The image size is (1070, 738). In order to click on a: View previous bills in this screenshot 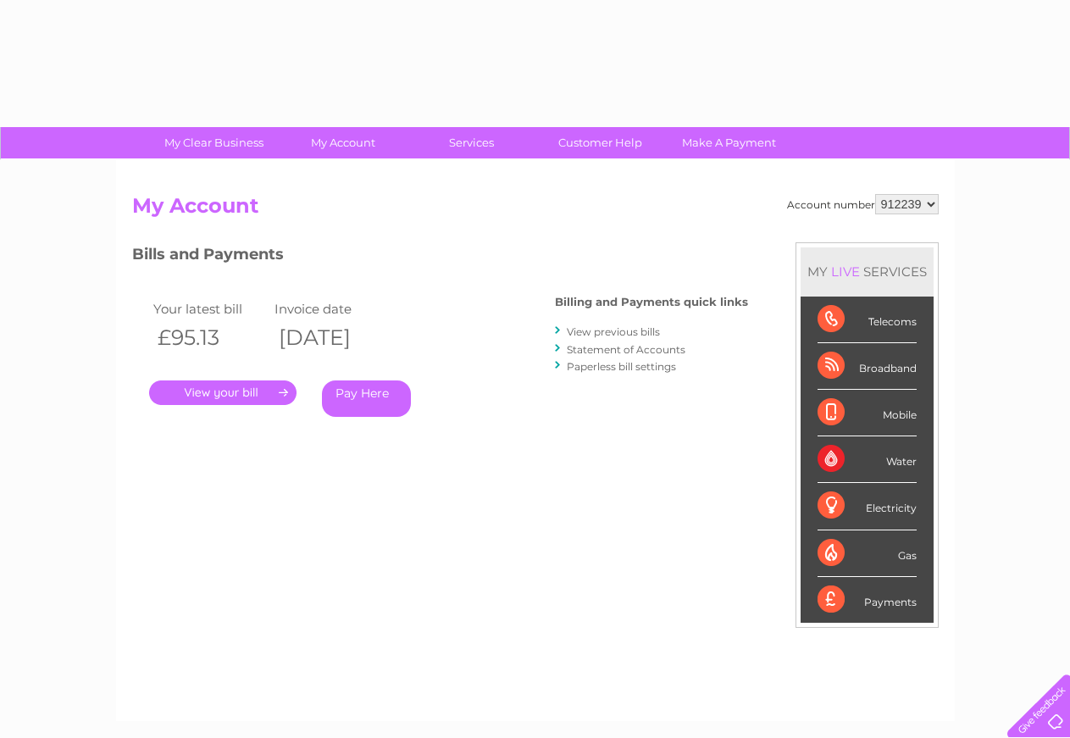, I will do `click(613, 331)`.